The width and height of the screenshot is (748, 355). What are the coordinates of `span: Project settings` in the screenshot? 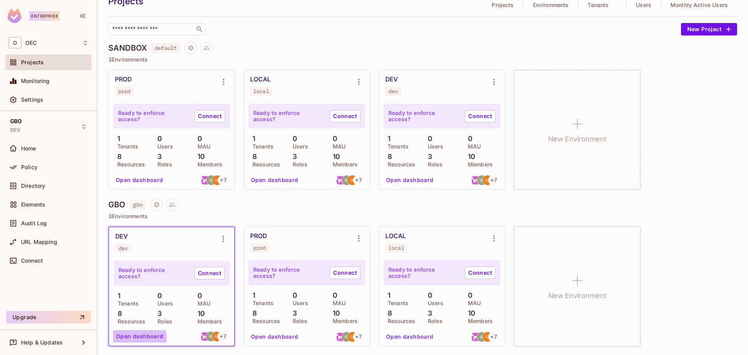 It's located at (191, 49).